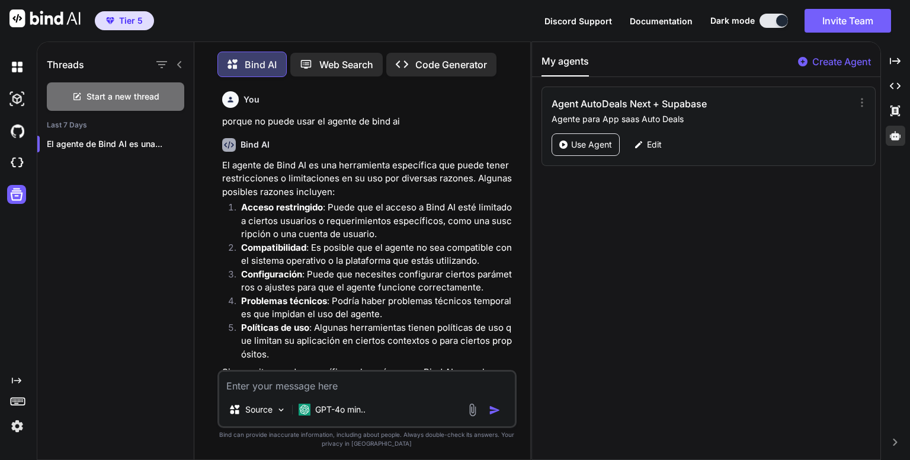 The image size is (910, 460). I want to click on p: Bind AI, so click(261, 65).